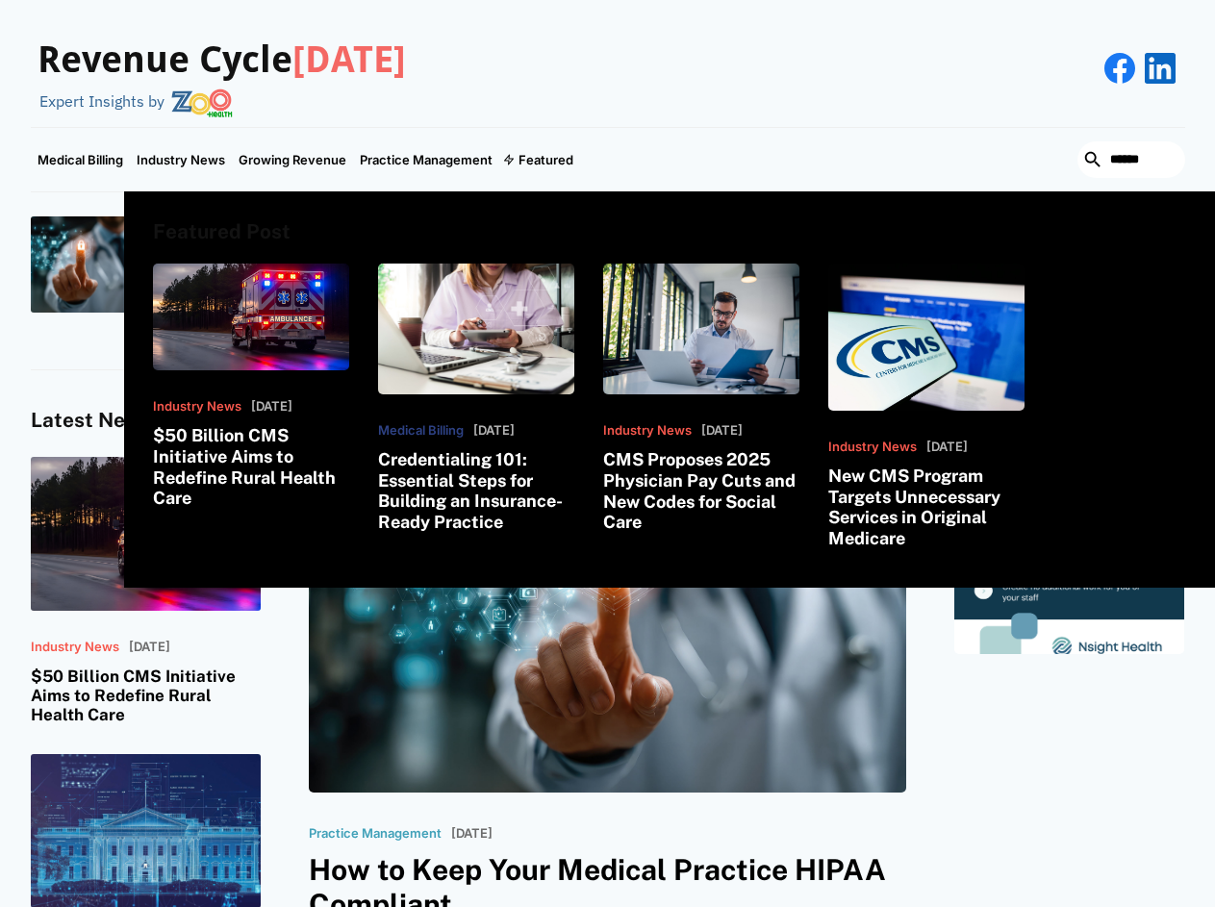 The width and height of the screenshot is (1215, 907). What do you see at coordinates (476, 490) in the screenshot?
I see `h3: Credentialing 101: Essential Steps for Building an Insurance-Ready Practice` at bounding box center [476, 490].